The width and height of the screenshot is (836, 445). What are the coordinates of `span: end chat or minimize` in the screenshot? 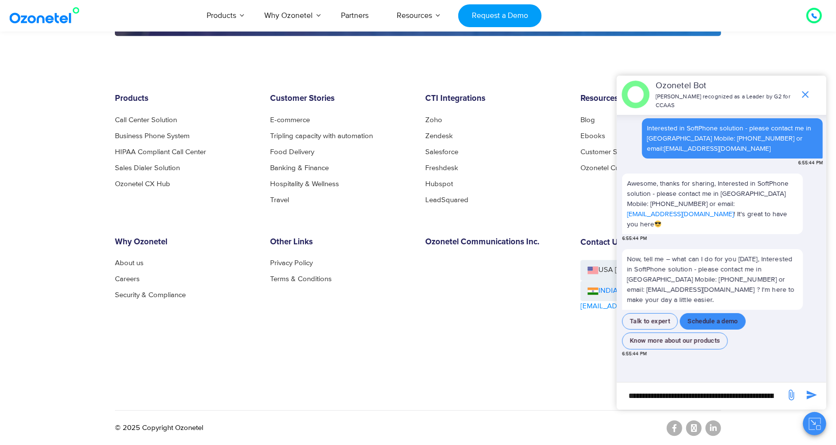 It's located at (805, 95).